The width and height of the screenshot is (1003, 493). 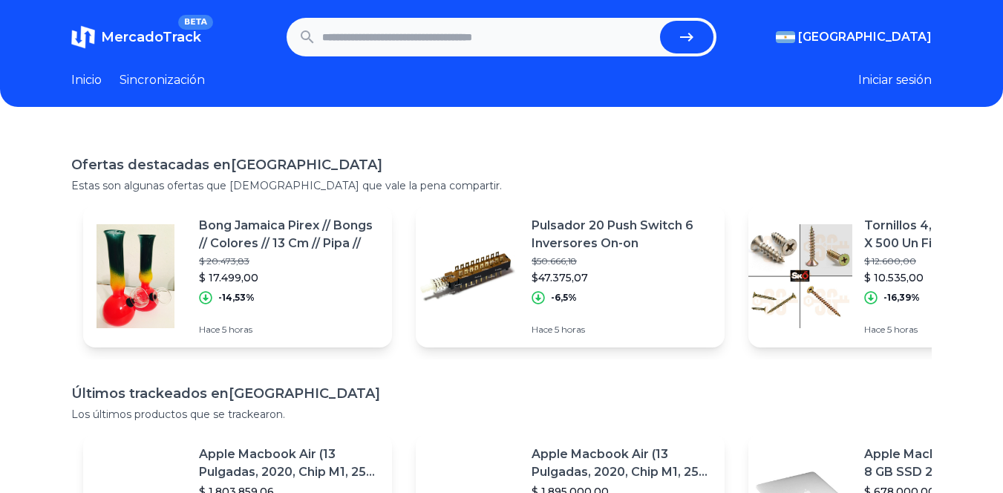 I want to click on font: Bong Jamaica Pirex // Bongs // Colores // 13 Cm // Pipa //, so click(x=286, y=234).